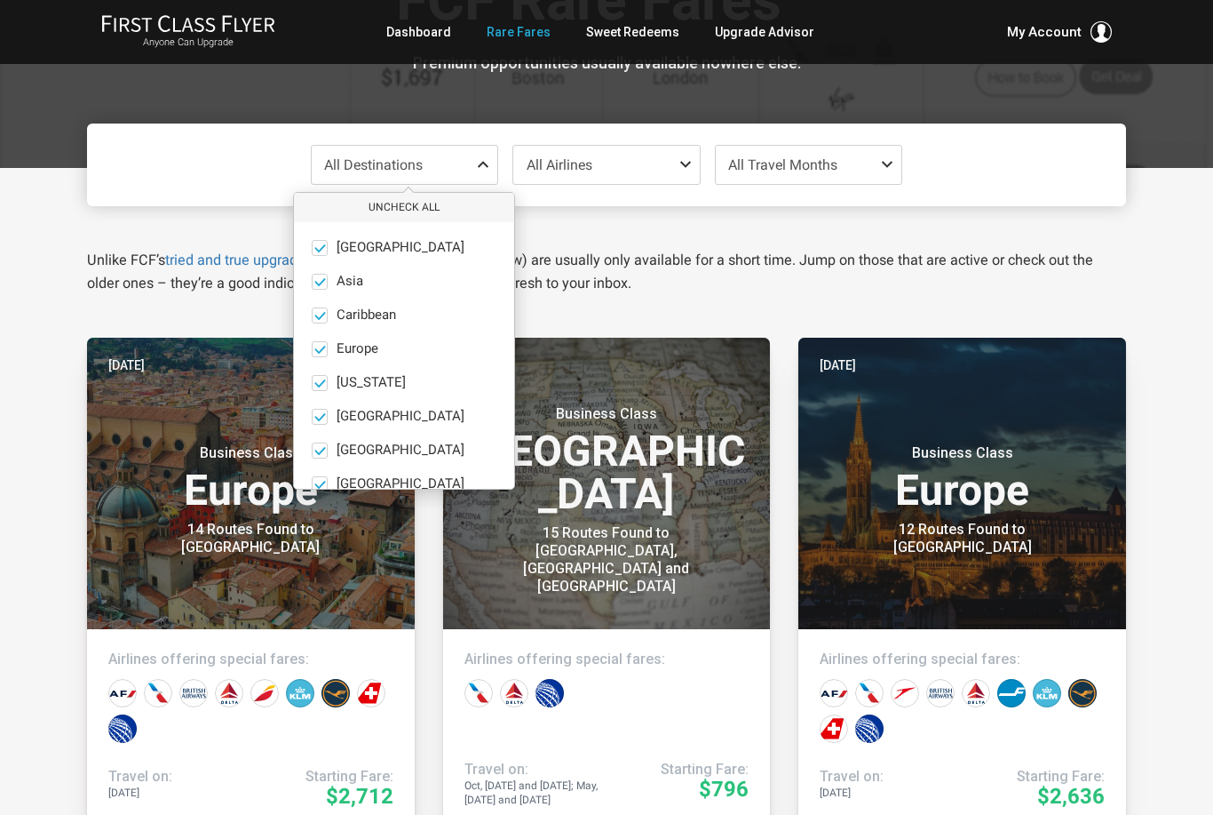 This screenshot has height=815, width=1213. What do you see at coordinates (1060, 32) in the screenshot?
I see `button: My Account` at bounding box center [1060, 32].